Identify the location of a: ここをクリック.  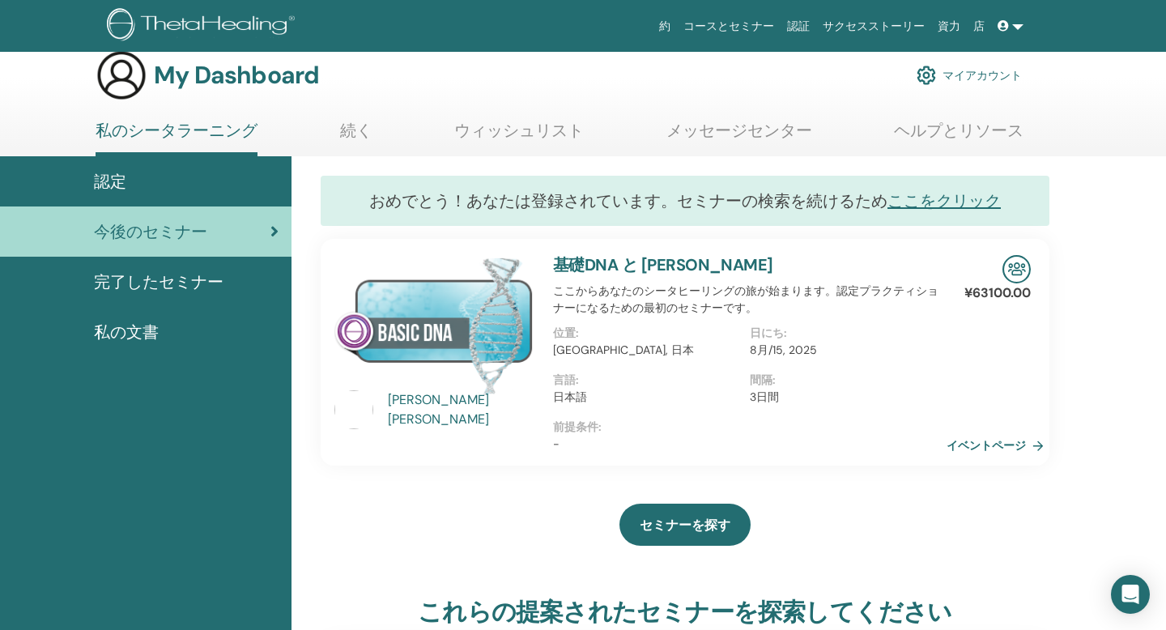
(944, 201).